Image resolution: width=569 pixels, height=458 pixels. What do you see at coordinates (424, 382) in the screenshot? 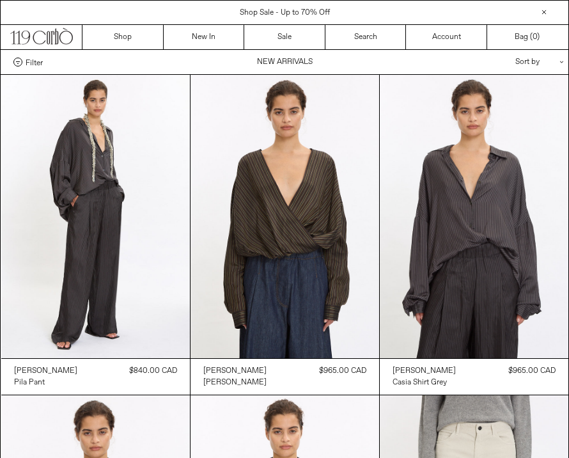
I see `a: Casia Shirt Grey` at bounding box center [424, 382].